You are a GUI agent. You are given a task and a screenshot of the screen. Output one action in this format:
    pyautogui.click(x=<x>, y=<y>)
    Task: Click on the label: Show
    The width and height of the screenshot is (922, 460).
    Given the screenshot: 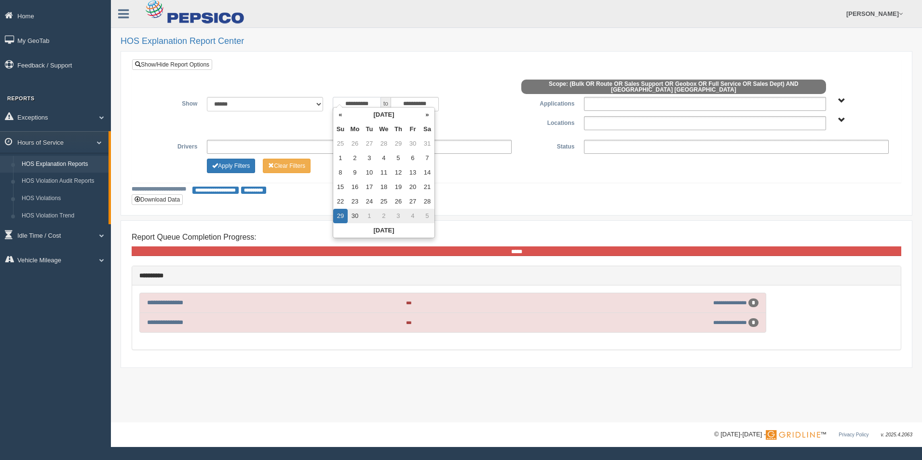 What is the action you would take?
    pyautogui.click(x=171, y=103)
    